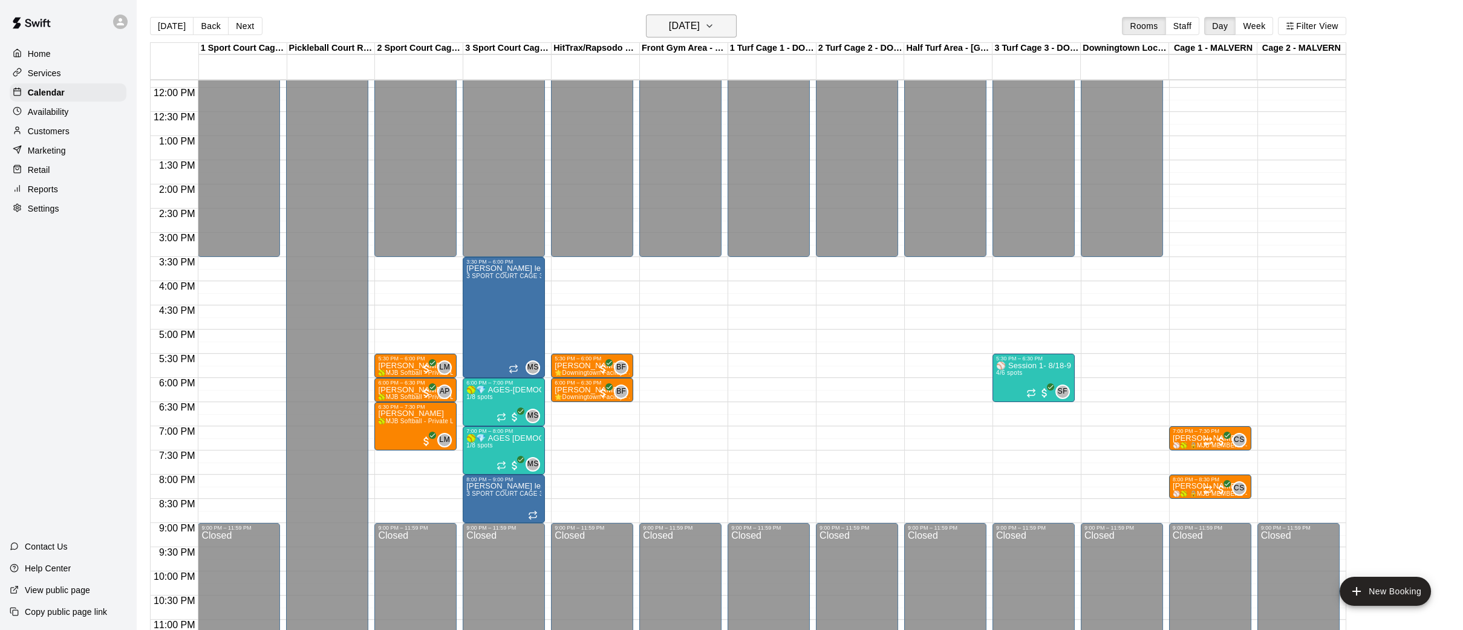 This screenshot has height=630, width=1463. Describe the element at coordinates (444, 440) in the screenshot. I see `span: LM` at that location.